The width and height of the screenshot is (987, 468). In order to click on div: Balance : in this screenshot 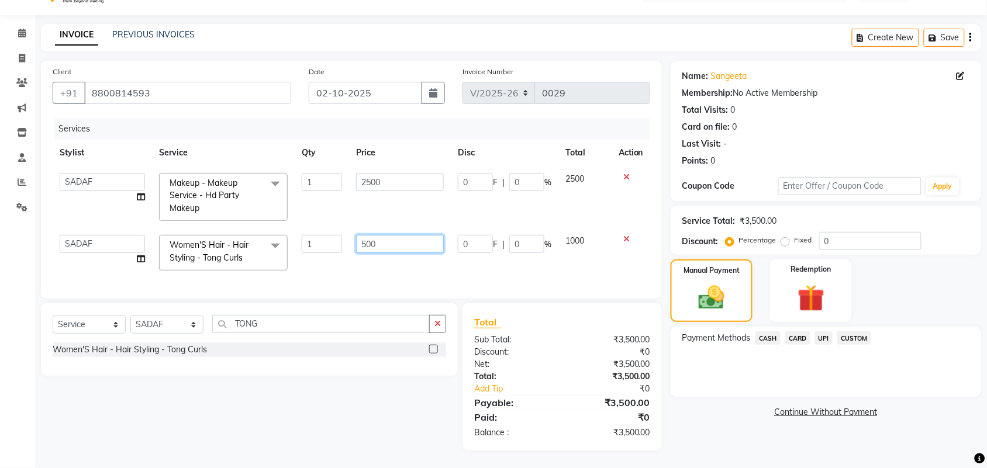, I will do `click(514, 433)`.